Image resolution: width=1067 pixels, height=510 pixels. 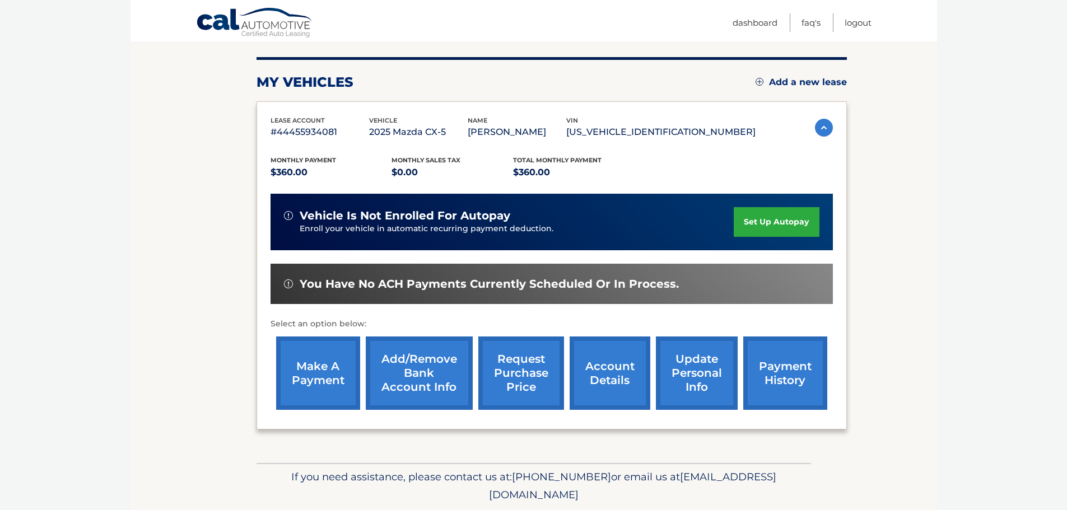 I want to click on a: Add/Remove bank account info, so click(x=419, y=373).